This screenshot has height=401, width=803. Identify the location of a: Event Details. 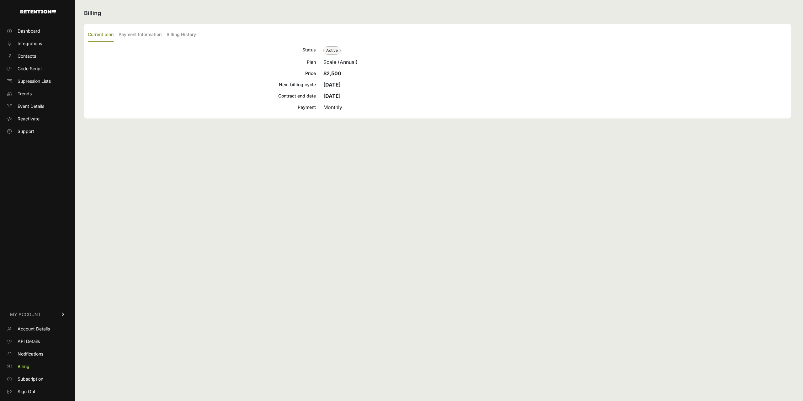
(38, 106).